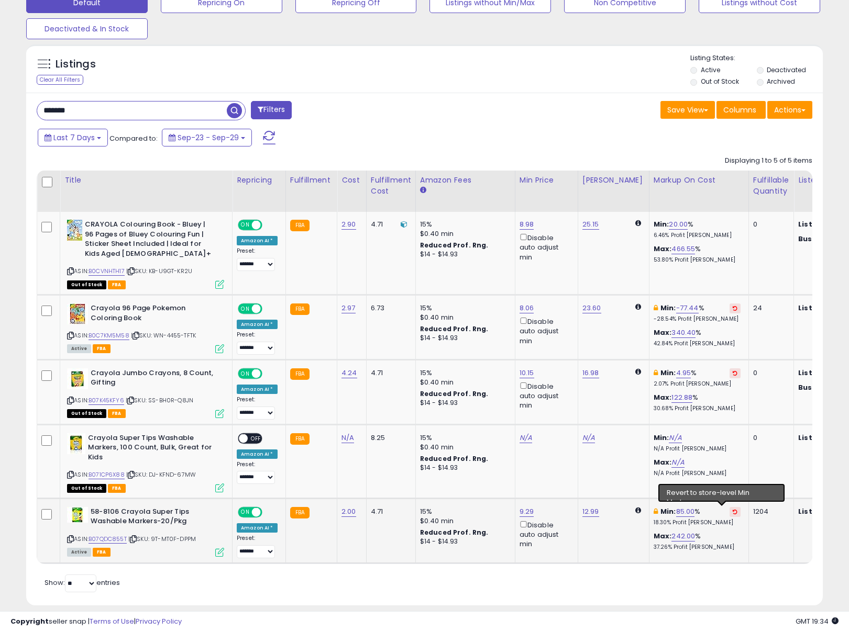 This screenshot has height=632, width=849. Describe the element at coordinates (348, 308) in the screenshot. I see `a: 2.97` at that location.